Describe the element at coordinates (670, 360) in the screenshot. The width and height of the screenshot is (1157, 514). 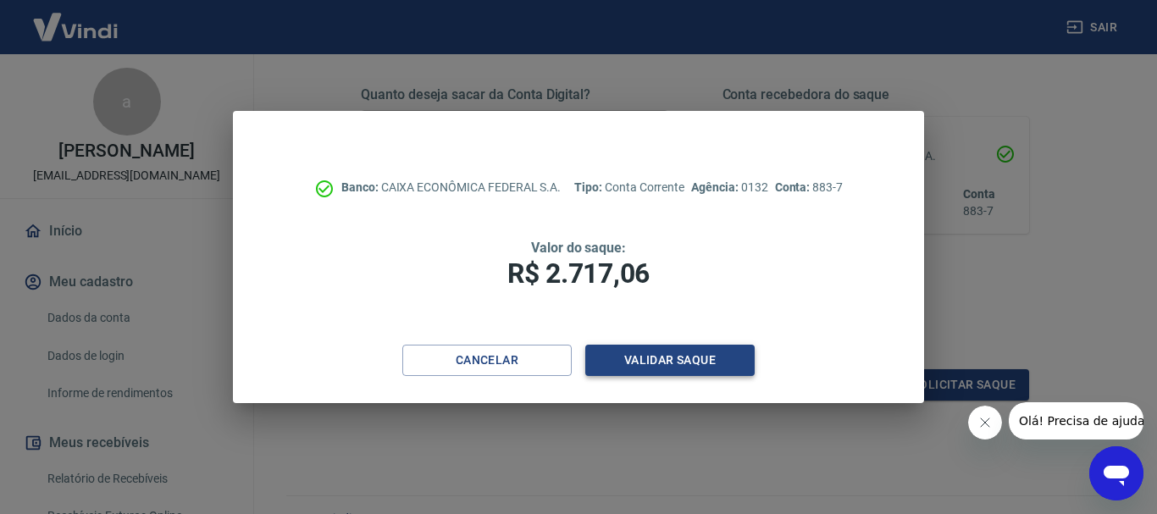
I see `button: Validar saque` at that location.